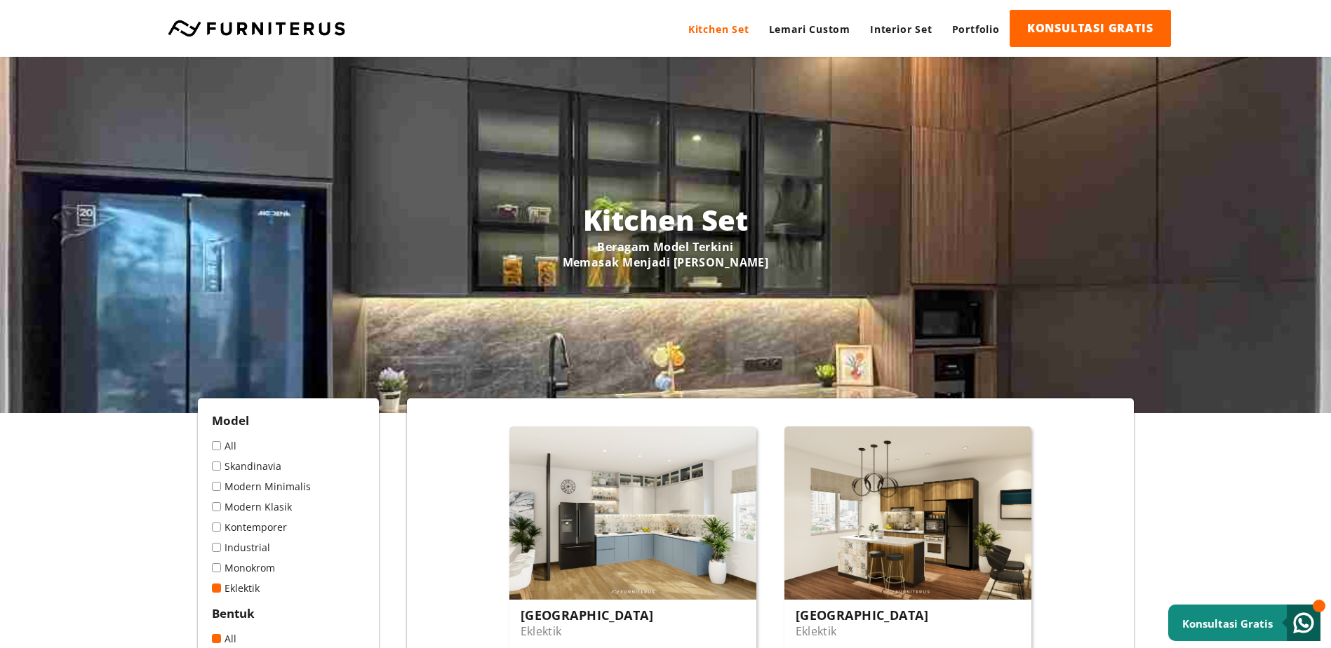 The height and width of the screenshot is (648, 1331). I want to click on a: Monokrom, so click(288, 568).